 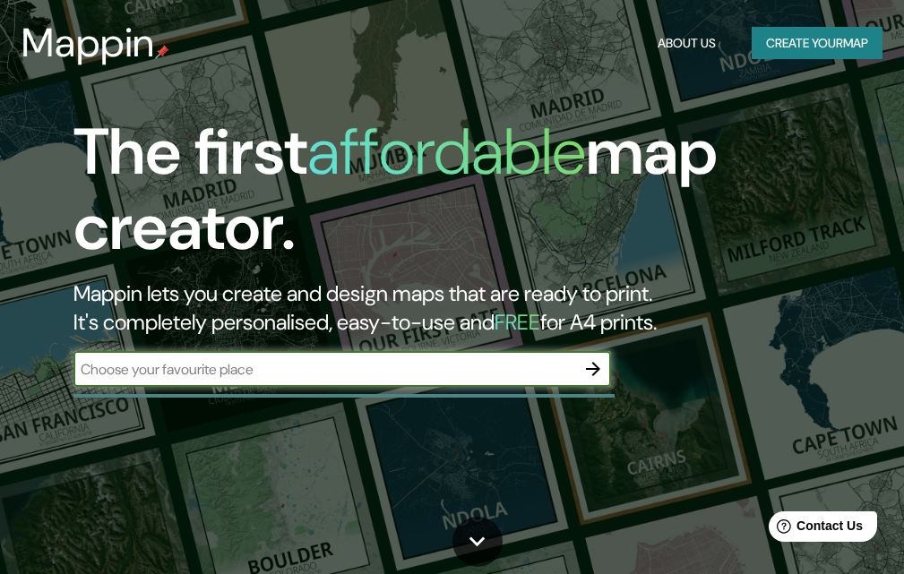 What do you see at coordinates (435, 308) in the screenshot?
I see `h2: Mappin lets you create and design maps that are ready to print. It's completely personalised, eas...` at bounding box center [435, 308].